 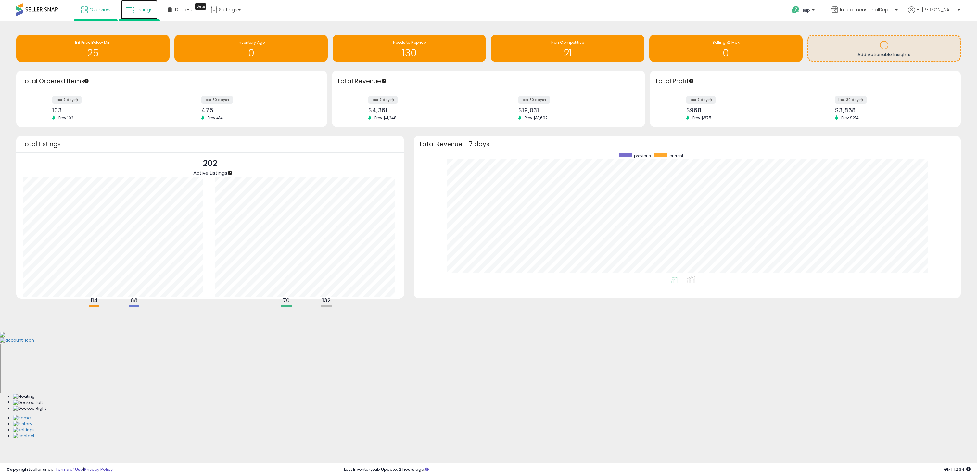 I want to click on span: Non Competitive, so click(x=567, y=42).